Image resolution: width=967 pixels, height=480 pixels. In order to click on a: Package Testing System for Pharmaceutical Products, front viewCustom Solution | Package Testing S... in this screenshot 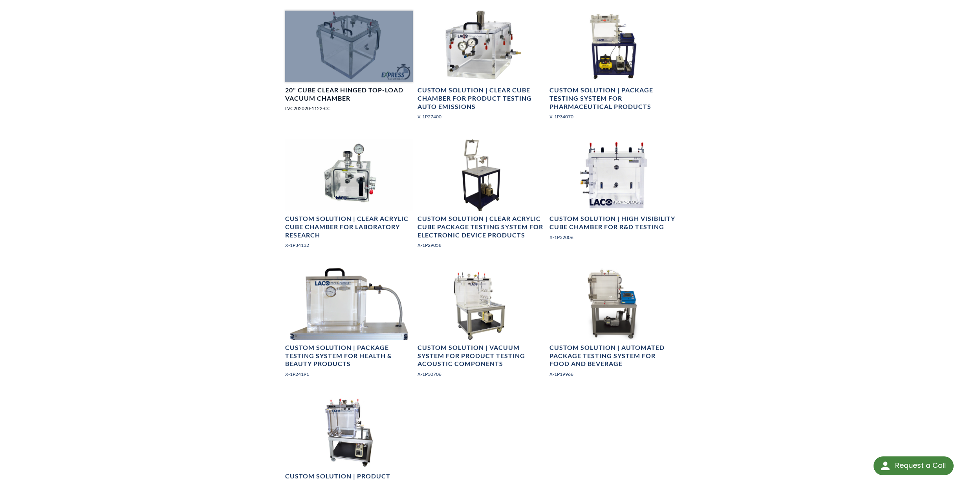, I will do `click(613, 68)`.